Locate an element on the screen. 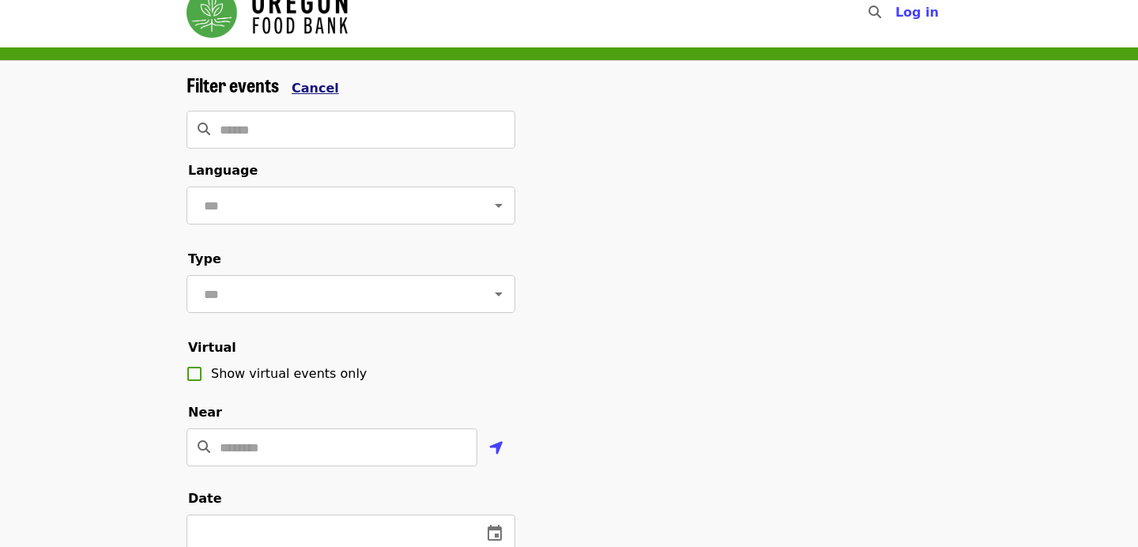  span: Type is located at coordinates (205, 258).